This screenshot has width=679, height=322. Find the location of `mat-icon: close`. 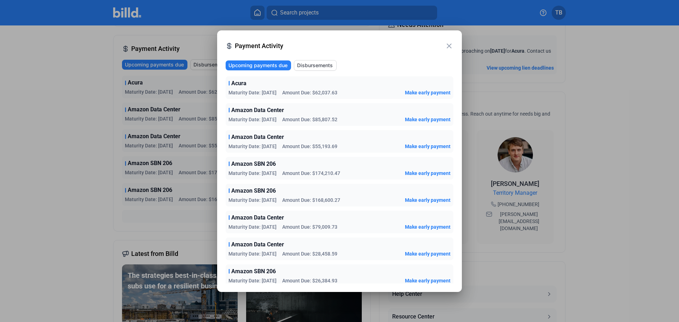

mat-icon: close is located at coordinates (449, 46).